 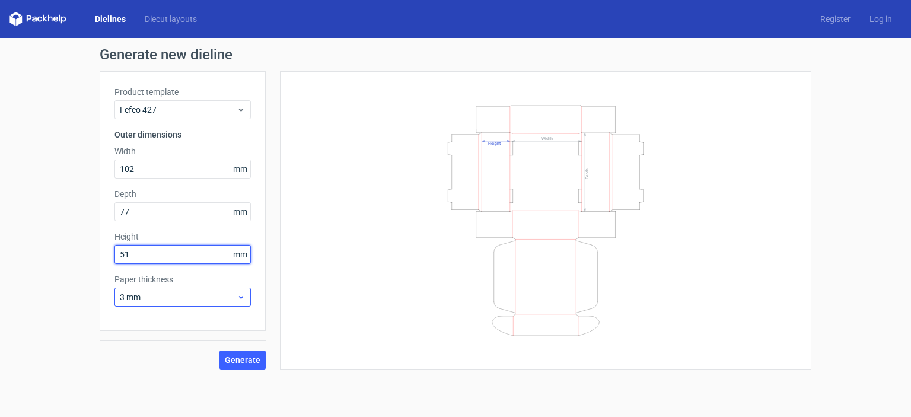 I want to click on a: Dielines, so click(x=110, y=19).